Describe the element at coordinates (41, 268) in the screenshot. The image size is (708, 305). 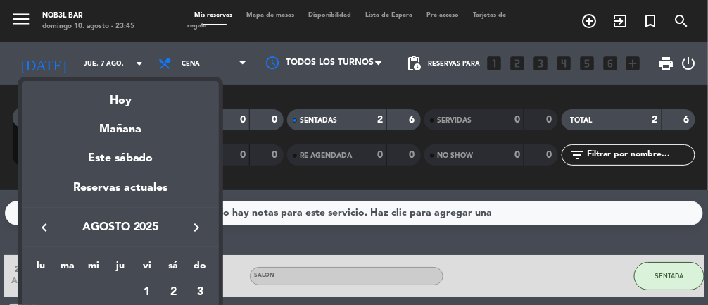
I see `th: lunes` at that location.